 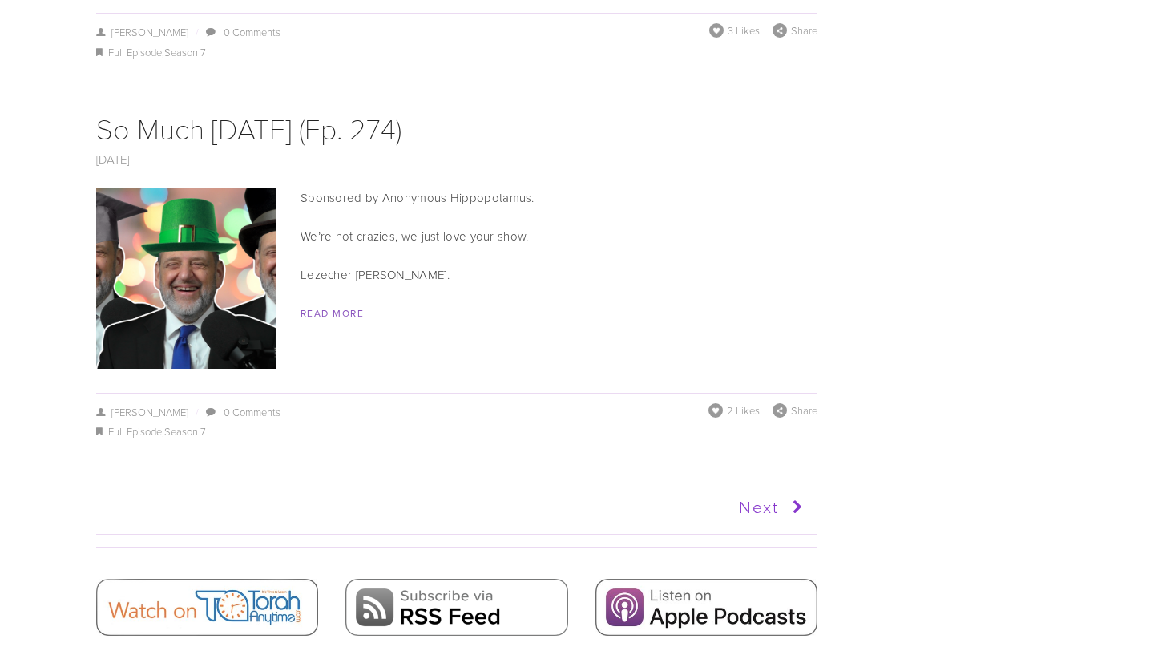 What do you see at coordinates (706, 606) in the screenshot?
I see `img: Apple Podcasts.jpg` at bounding box center [706, 606].